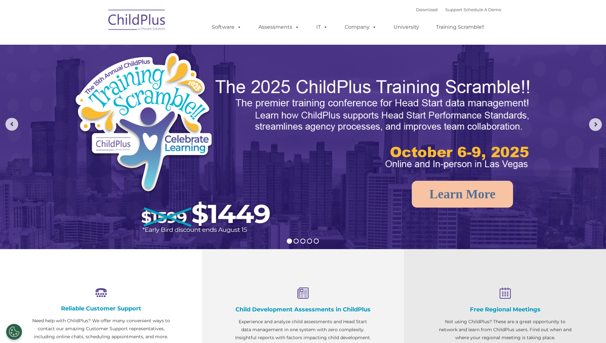 The width and height of the screenshot is (606, 343). I want to click on a: Schedule A Demo, so click(483, 10).